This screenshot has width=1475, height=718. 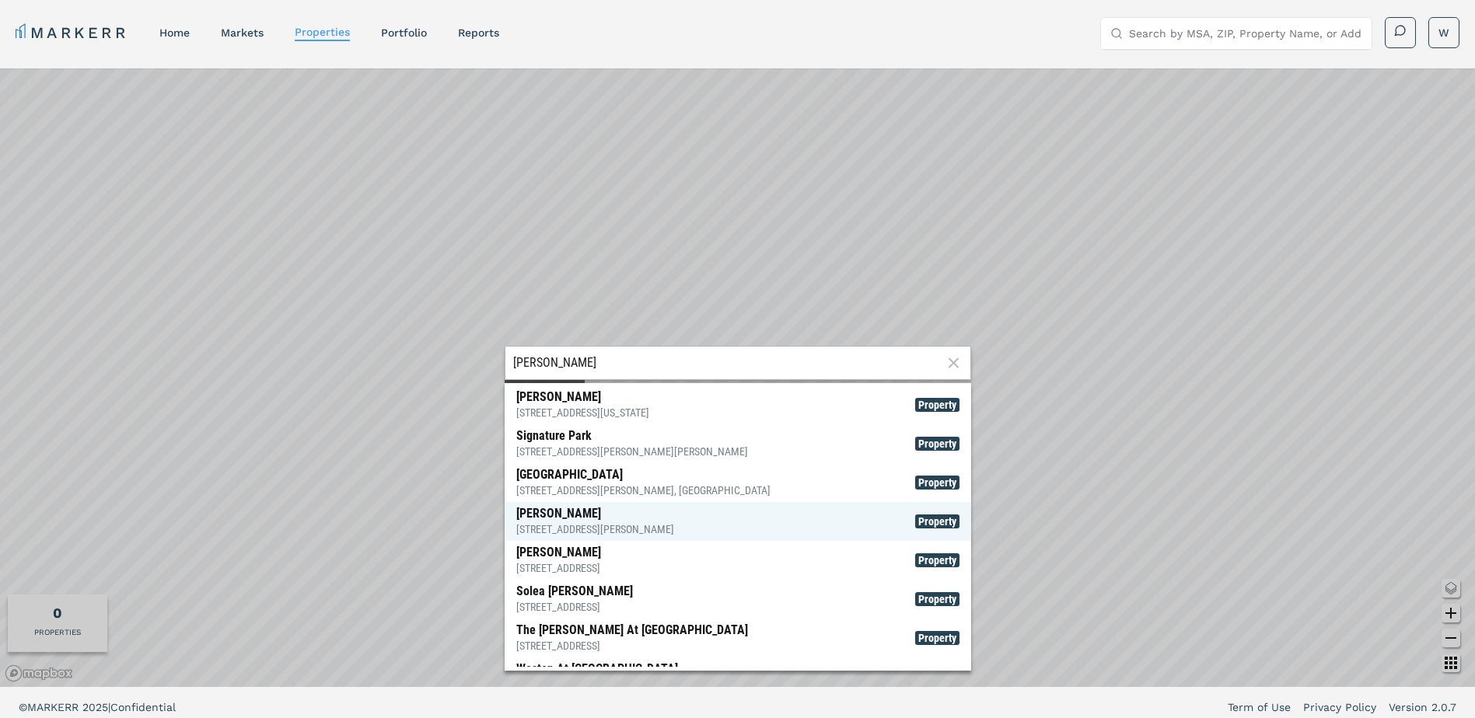 What do you see at coordinates (58, 613) in the screenshot?
I see `div: Total of properties` at bounding box center [58, 613].